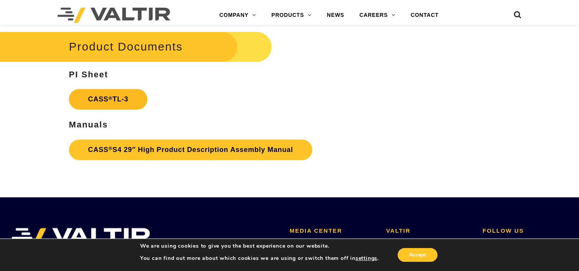 The width and height of the screenshot is (579, 271). Describe the element at coordinates (291, 15) in the screenshot. I see `a: PRODUCTS` at that location.